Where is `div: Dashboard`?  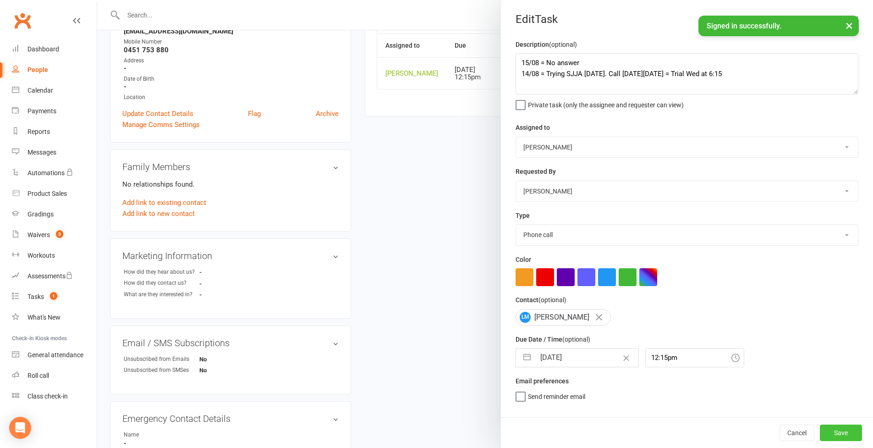 div: Dashboard is located at coordinates (43, 49).